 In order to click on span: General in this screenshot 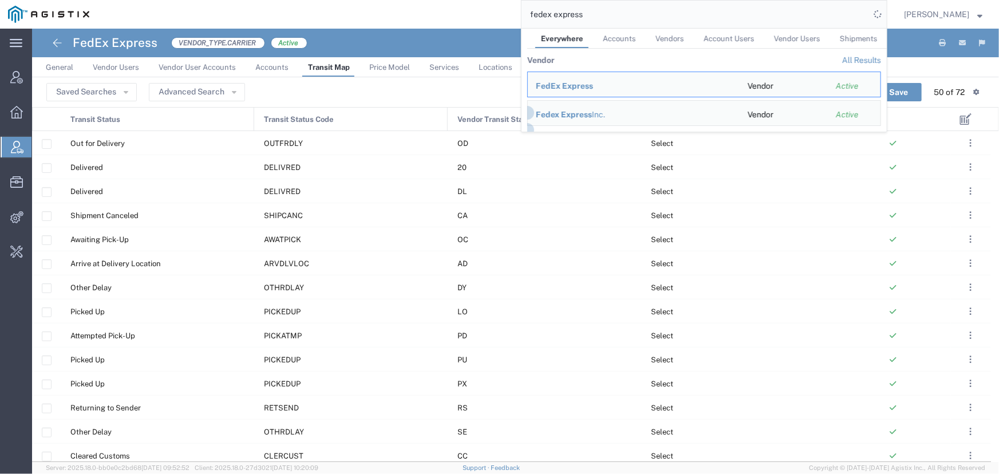, I will do `click(60, 67)`.